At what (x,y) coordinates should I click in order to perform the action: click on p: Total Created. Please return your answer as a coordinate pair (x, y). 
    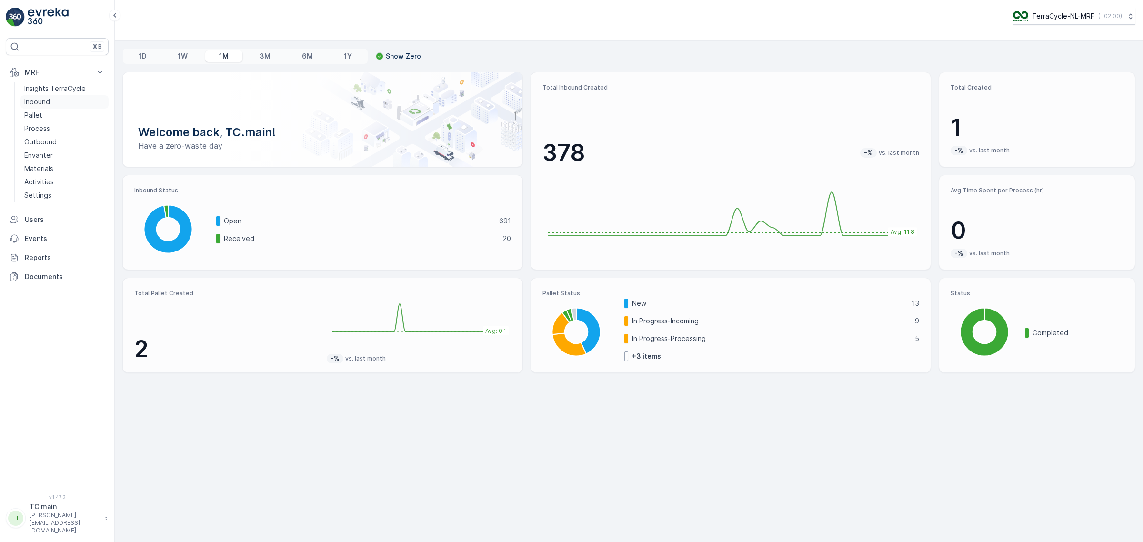
    Looking at the image, I should click on (1036, 88).